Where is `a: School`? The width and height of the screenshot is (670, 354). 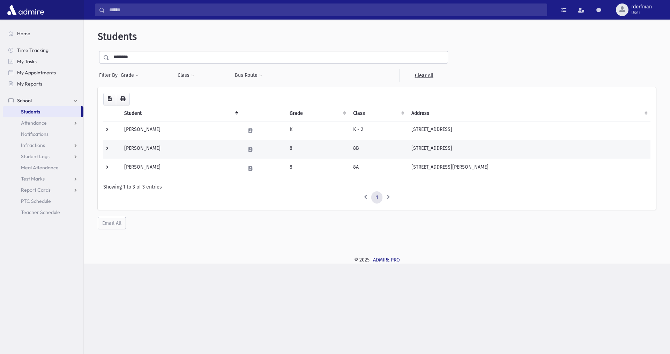 a: School is located at coordinates (43, 101).